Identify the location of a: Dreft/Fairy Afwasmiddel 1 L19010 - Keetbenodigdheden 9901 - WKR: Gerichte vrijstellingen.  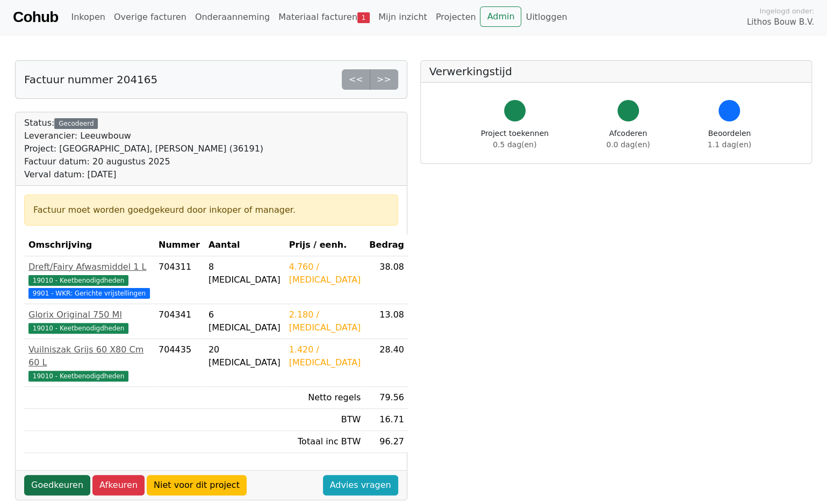
(89, 280).